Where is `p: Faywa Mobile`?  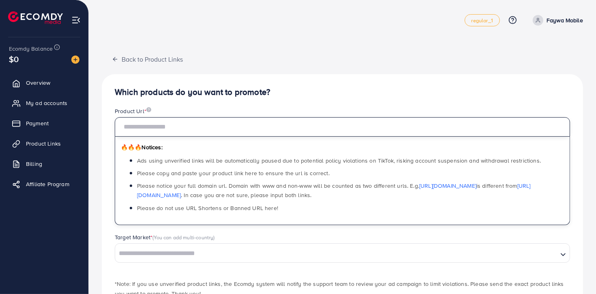 p: Faywa Mobile is located at coordinates (565, 20).